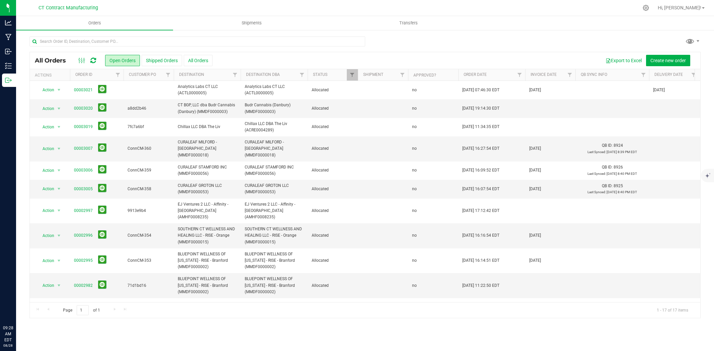 The height and width of the screenshot is (351, 714). I want to click on a: 00003020, so click(83, 108).